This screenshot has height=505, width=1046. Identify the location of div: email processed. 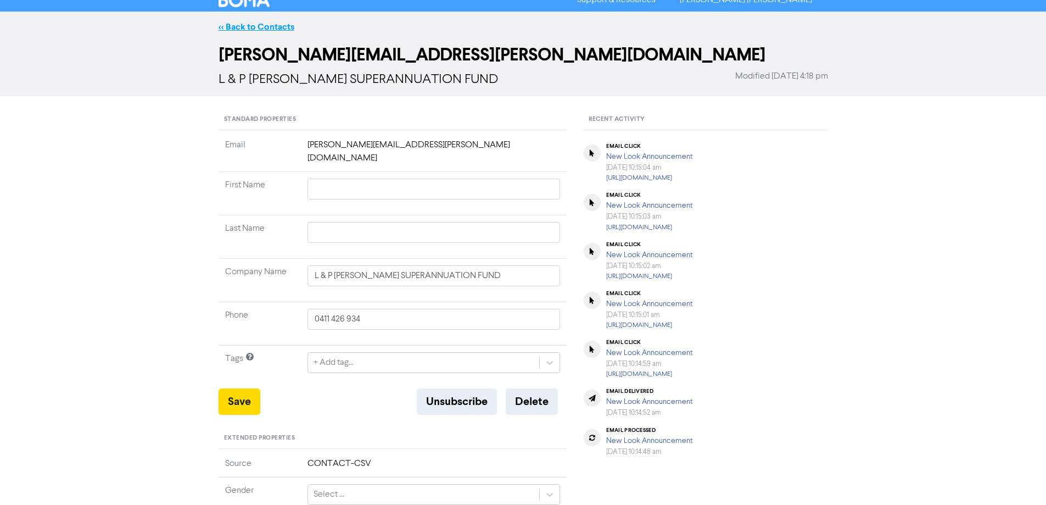
(650, 430).